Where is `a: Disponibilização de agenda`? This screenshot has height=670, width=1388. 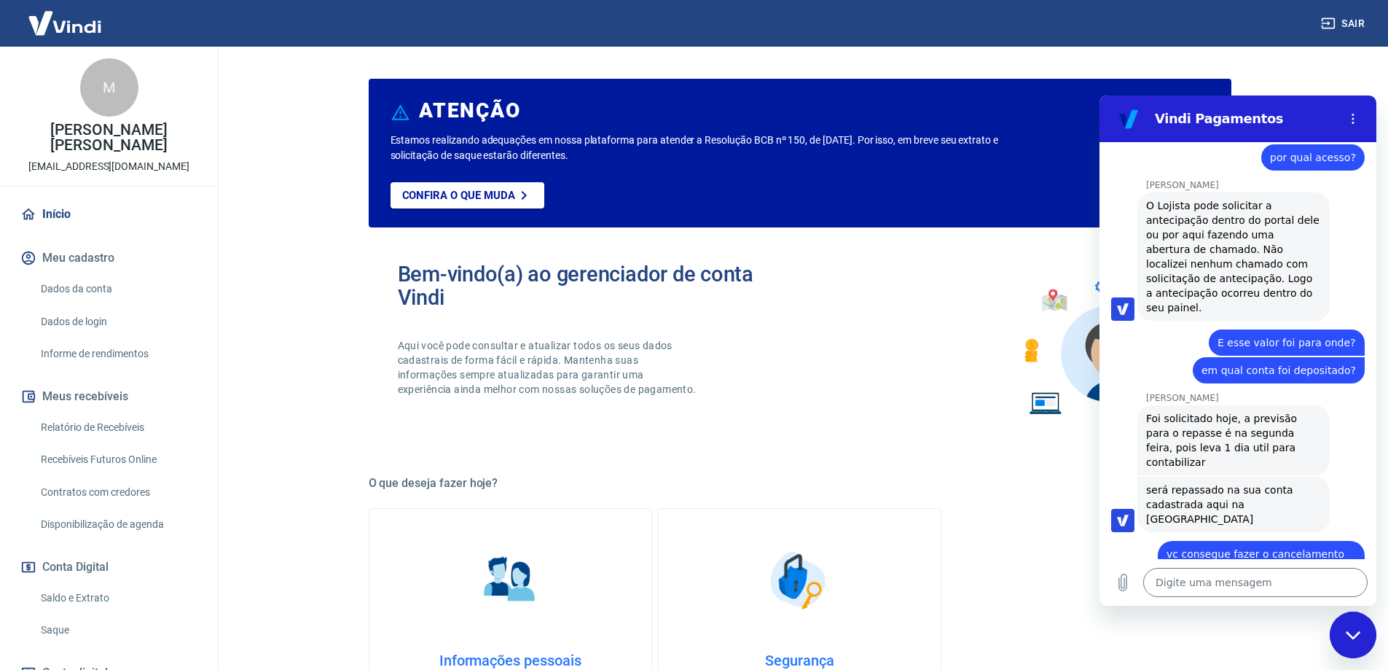 a: Disponibilização de agenda is located at coordinates (117, 524).